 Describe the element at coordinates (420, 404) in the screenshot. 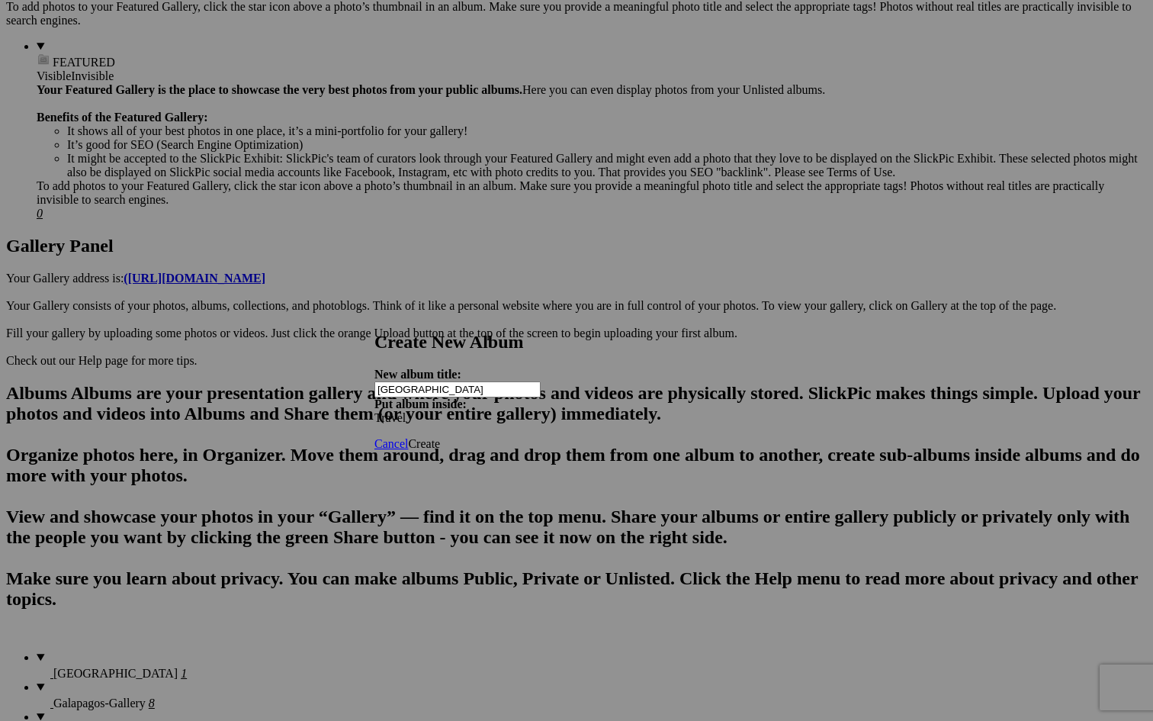

I see `strong: Put album inside:` at that location.